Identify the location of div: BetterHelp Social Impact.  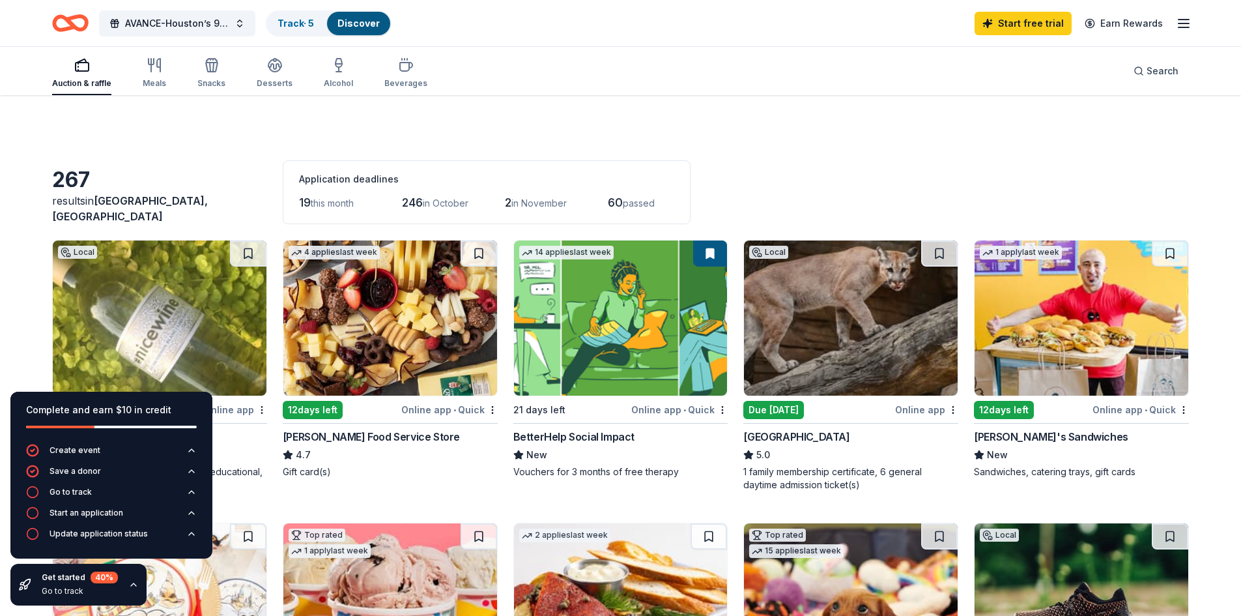
(574, 437).